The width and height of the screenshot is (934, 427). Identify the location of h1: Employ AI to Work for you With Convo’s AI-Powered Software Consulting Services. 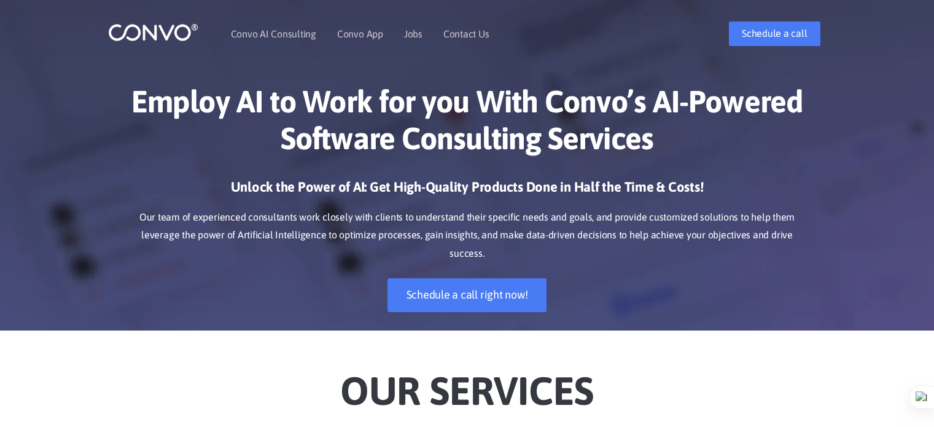
(467, 124).